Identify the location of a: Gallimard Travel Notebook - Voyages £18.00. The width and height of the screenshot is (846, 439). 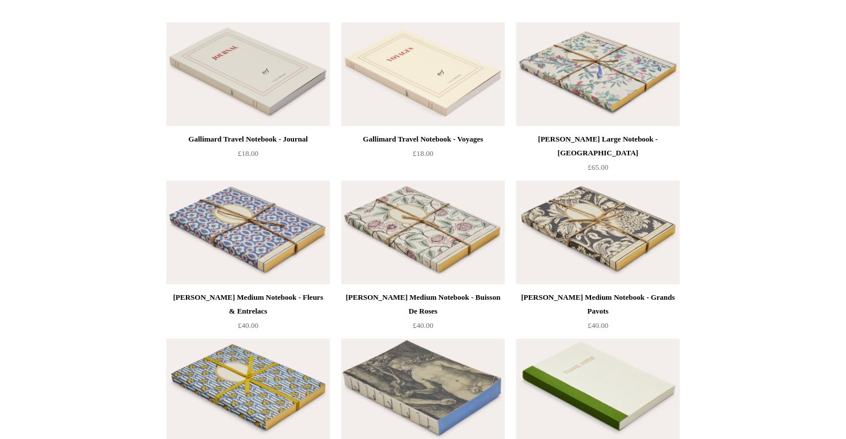
(423, 156).